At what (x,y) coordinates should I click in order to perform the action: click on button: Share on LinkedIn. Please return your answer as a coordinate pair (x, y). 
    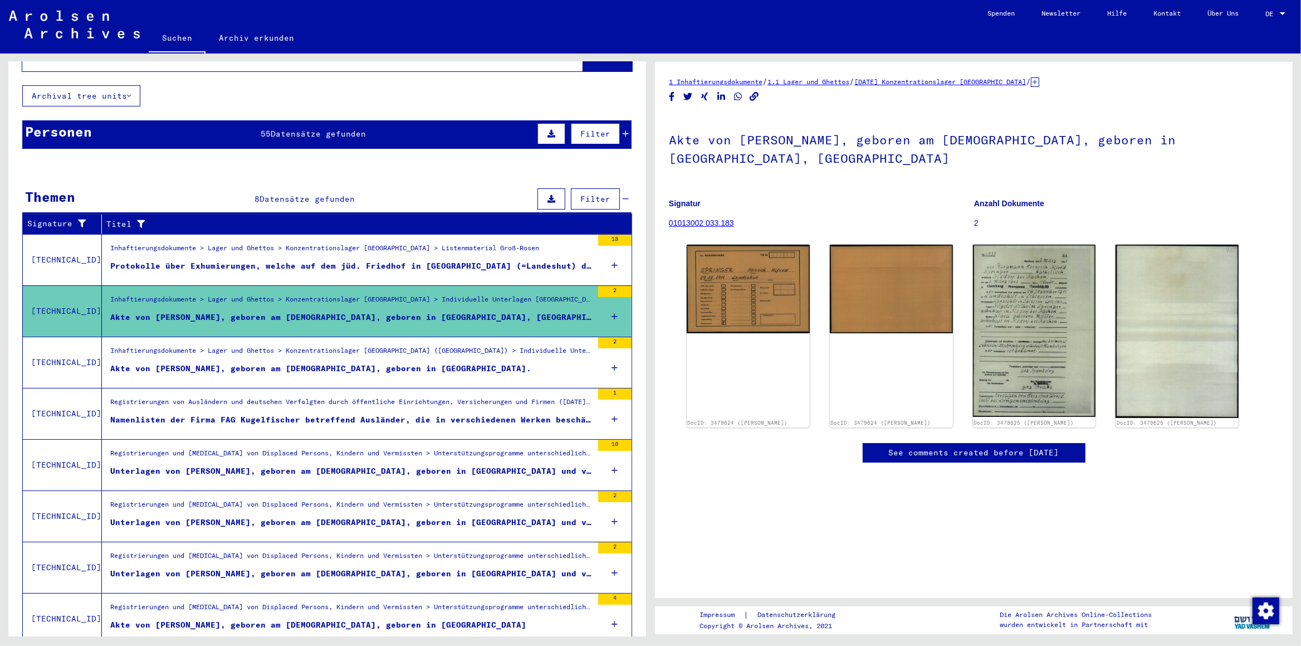
    Looking at the image, I should click on (721, 96).